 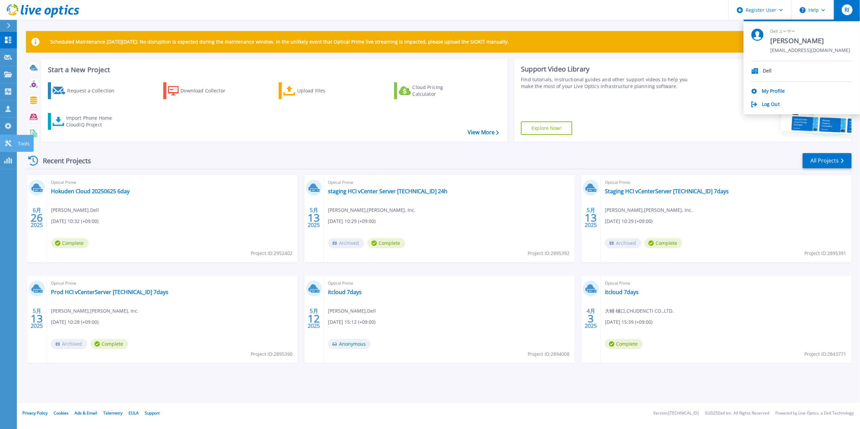 I want to click on h3: Start a New Project, so click(x=273, y=70).